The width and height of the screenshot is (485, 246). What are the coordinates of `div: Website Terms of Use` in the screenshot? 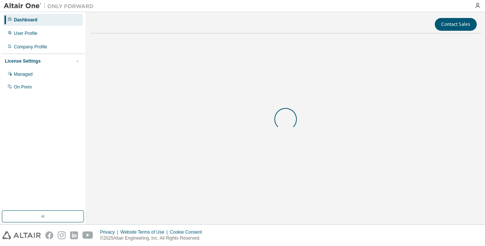 It's located at (145, 232).